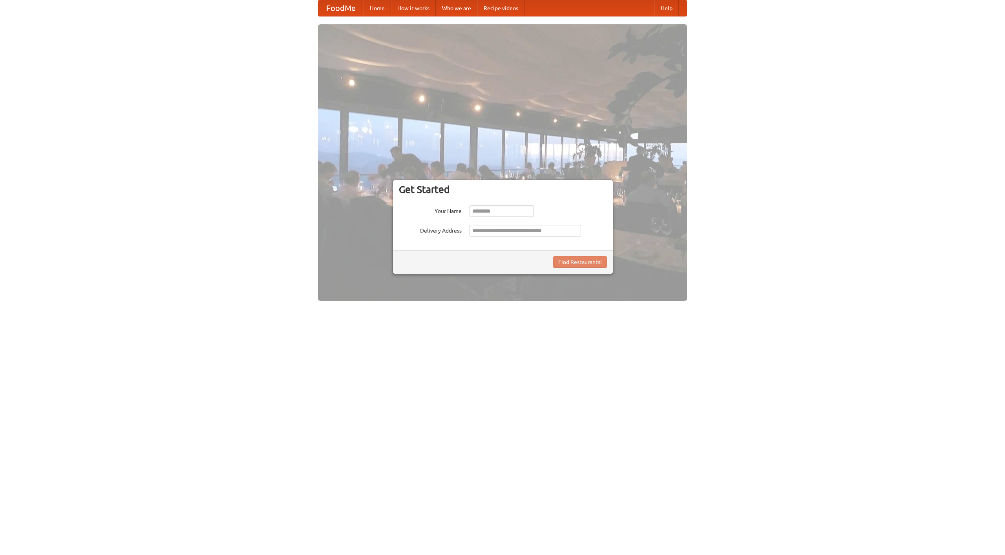 Image resolution: width=1005 pixels, height=555 pixels. I want to click on label: Your Name, so click(430, 210).